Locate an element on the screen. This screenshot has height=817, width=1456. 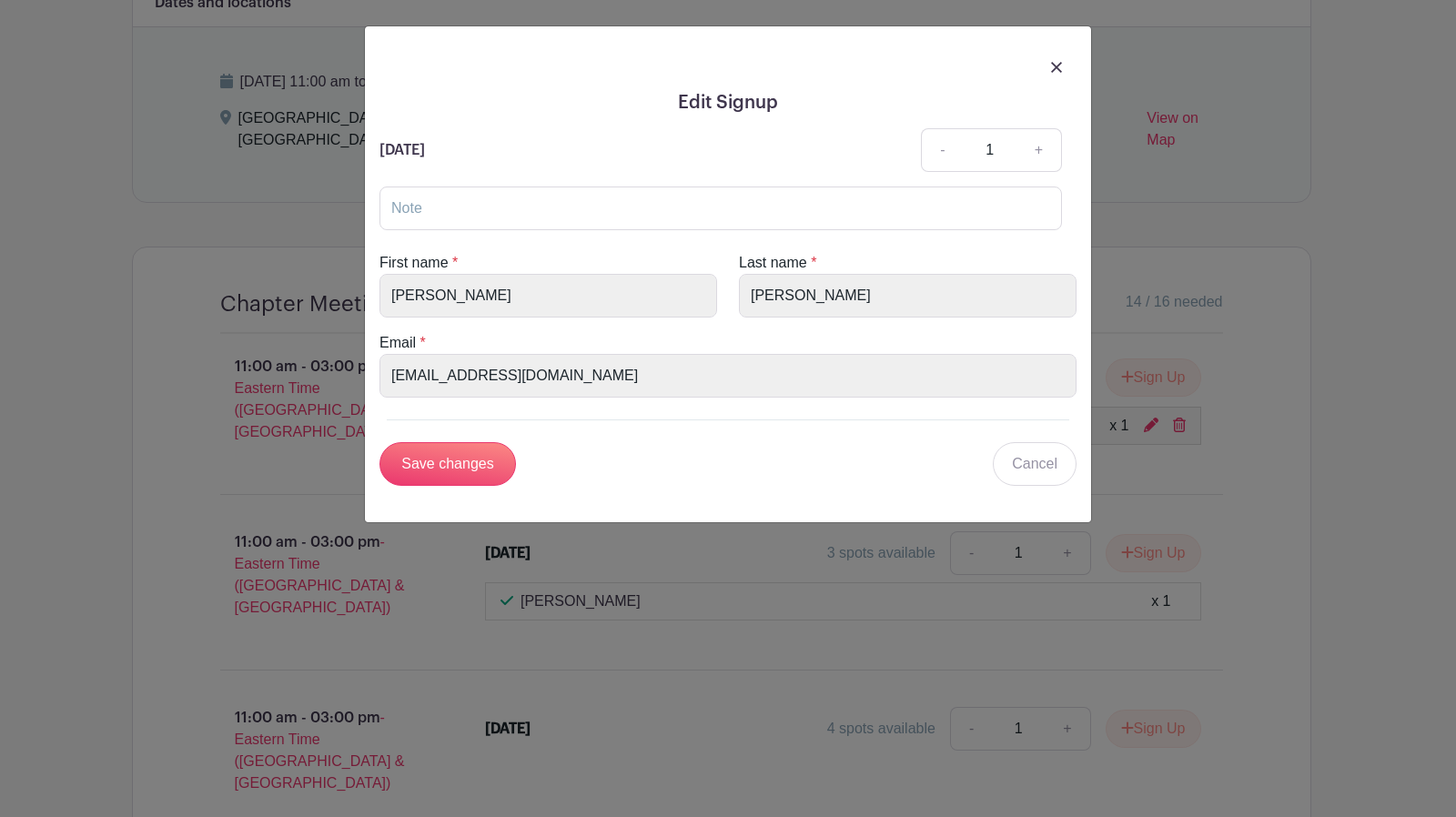
img: close_button-5f87c8562297e5c2d7936805f587ecaba9071eb48480494691a3f1689db116b3.svg is located at coordinates (1057, 67).